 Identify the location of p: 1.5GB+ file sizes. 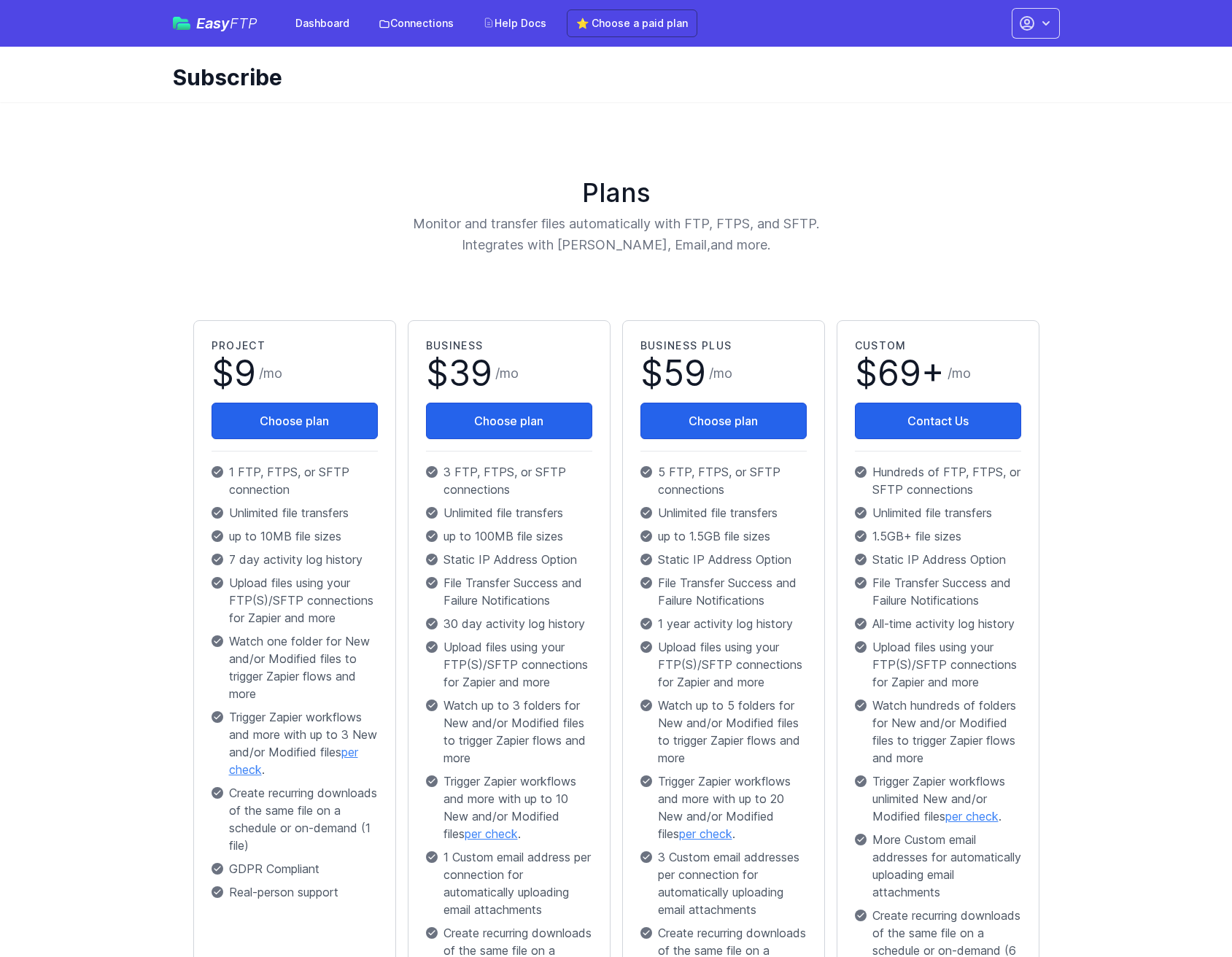
(938, 536).